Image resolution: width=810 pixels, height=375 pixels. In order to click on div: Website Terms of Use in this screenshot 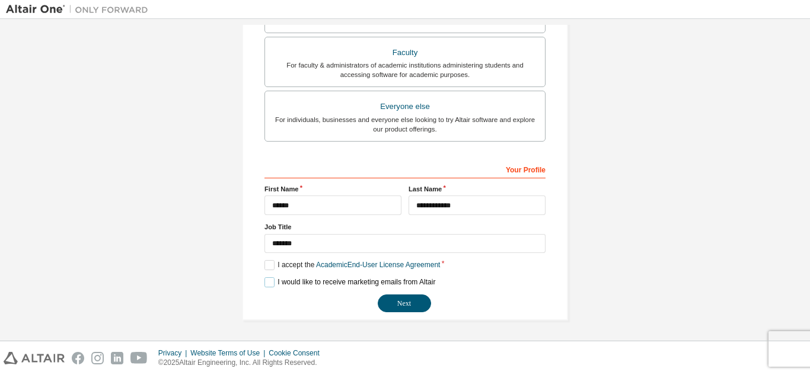, I will do `click(229, 353)`.